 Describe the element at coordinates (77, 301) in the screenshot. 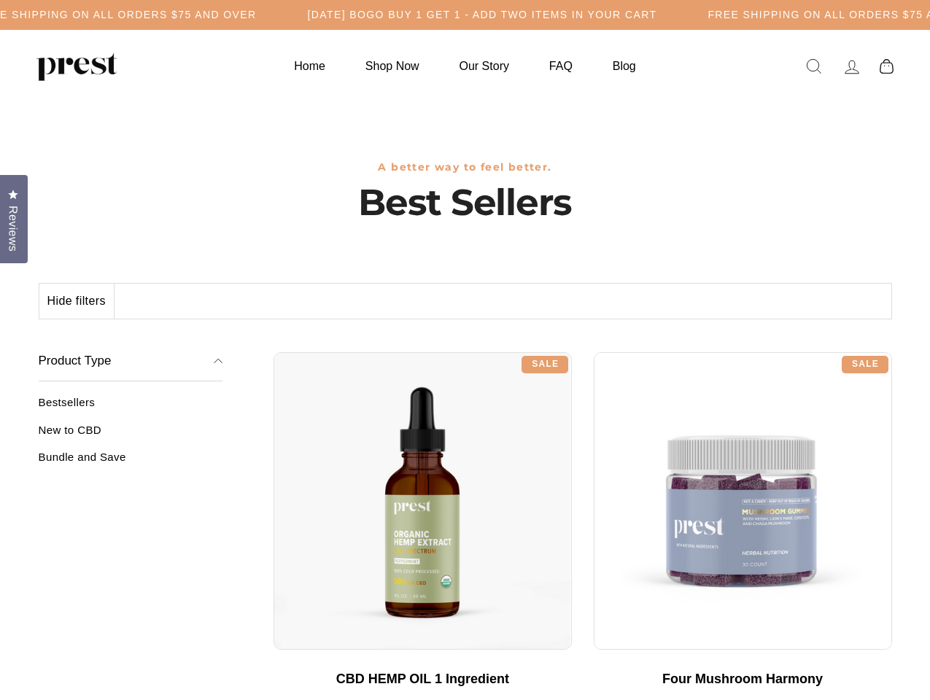

I see `button: Hide filters` at that location.